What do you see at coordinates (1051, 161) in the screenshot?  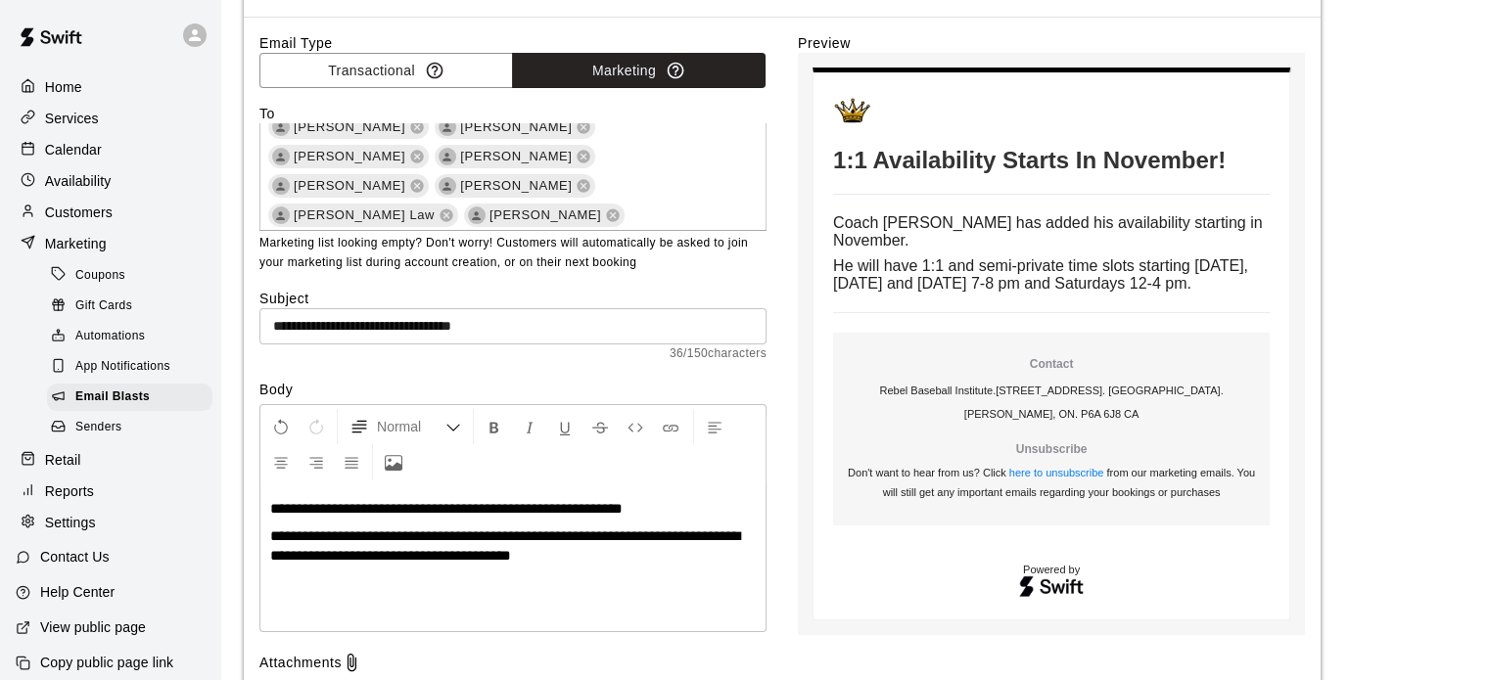 I see `h1: 1:1 Availability Starts In November!` at bounding box center [1051, 161].